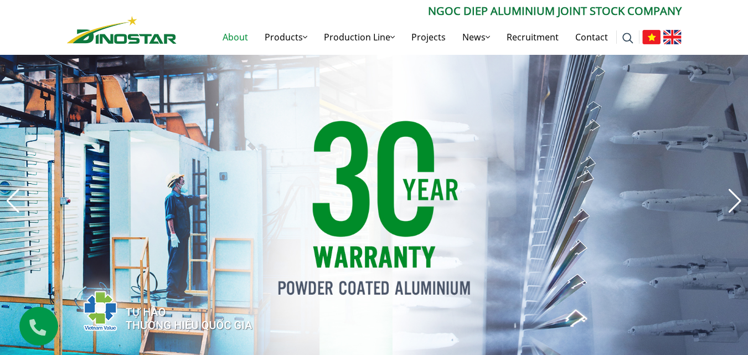 Image resolution: width=748 pixels, height=355 pixels. I want to click on a: Products, so click(286, 37).